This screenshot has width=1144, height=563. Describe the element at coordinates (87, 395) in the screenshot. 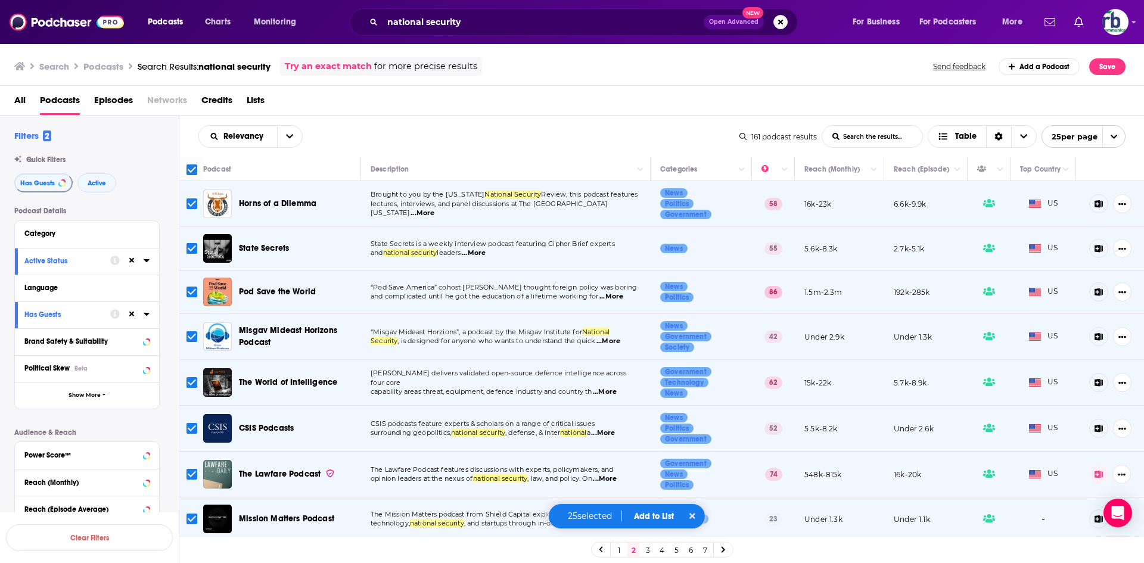

I see `button: Show More` at that location.